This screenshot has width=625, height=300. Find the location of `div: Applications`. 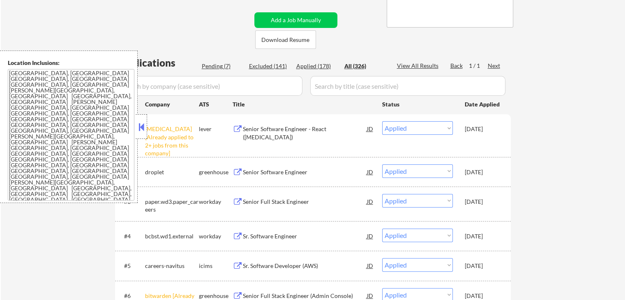

div: Applications is located at coordinates (158, 63).